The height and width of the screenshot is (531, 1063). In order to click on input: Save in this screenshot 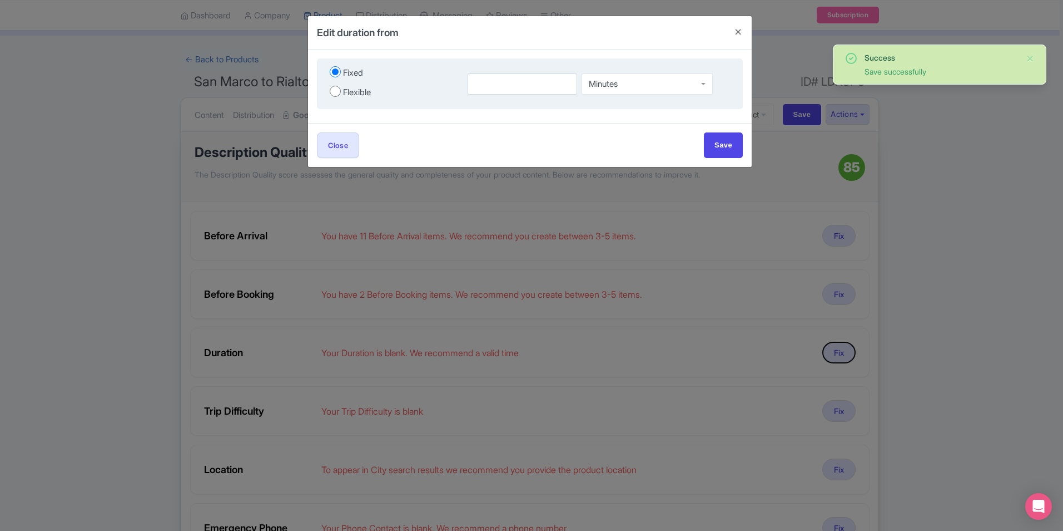, I will do `click(724, 145)`.